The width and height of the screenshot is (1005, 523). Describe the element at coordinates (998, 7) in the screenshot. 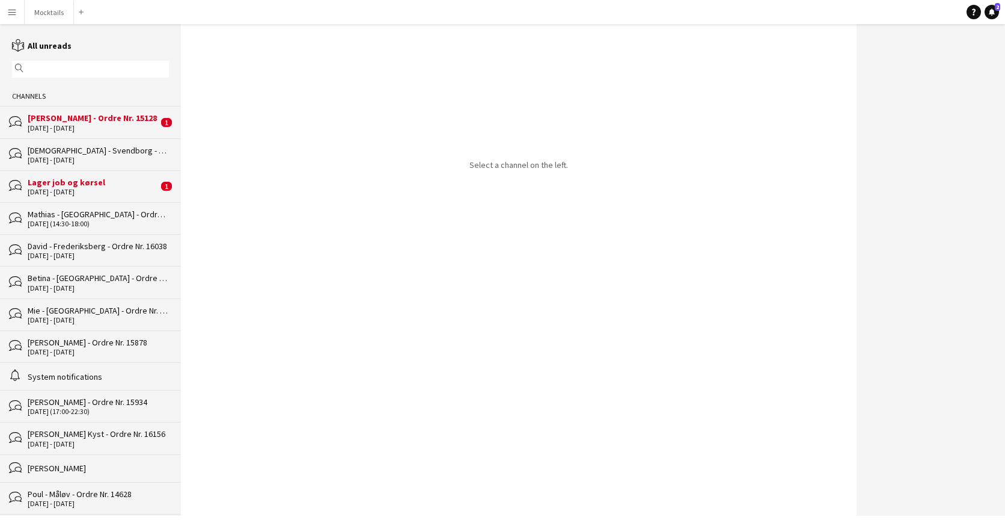

I see `span: 2` at that location.